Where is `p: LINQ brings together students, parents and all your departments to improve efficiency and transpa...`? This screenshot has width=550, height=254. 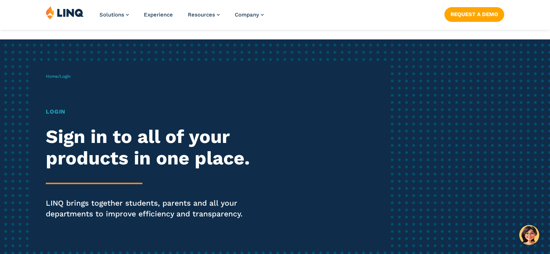 p: LINQ brings together students, parents and all your departments to improve efficiency and transpa... is located at coordinates (152, 208).